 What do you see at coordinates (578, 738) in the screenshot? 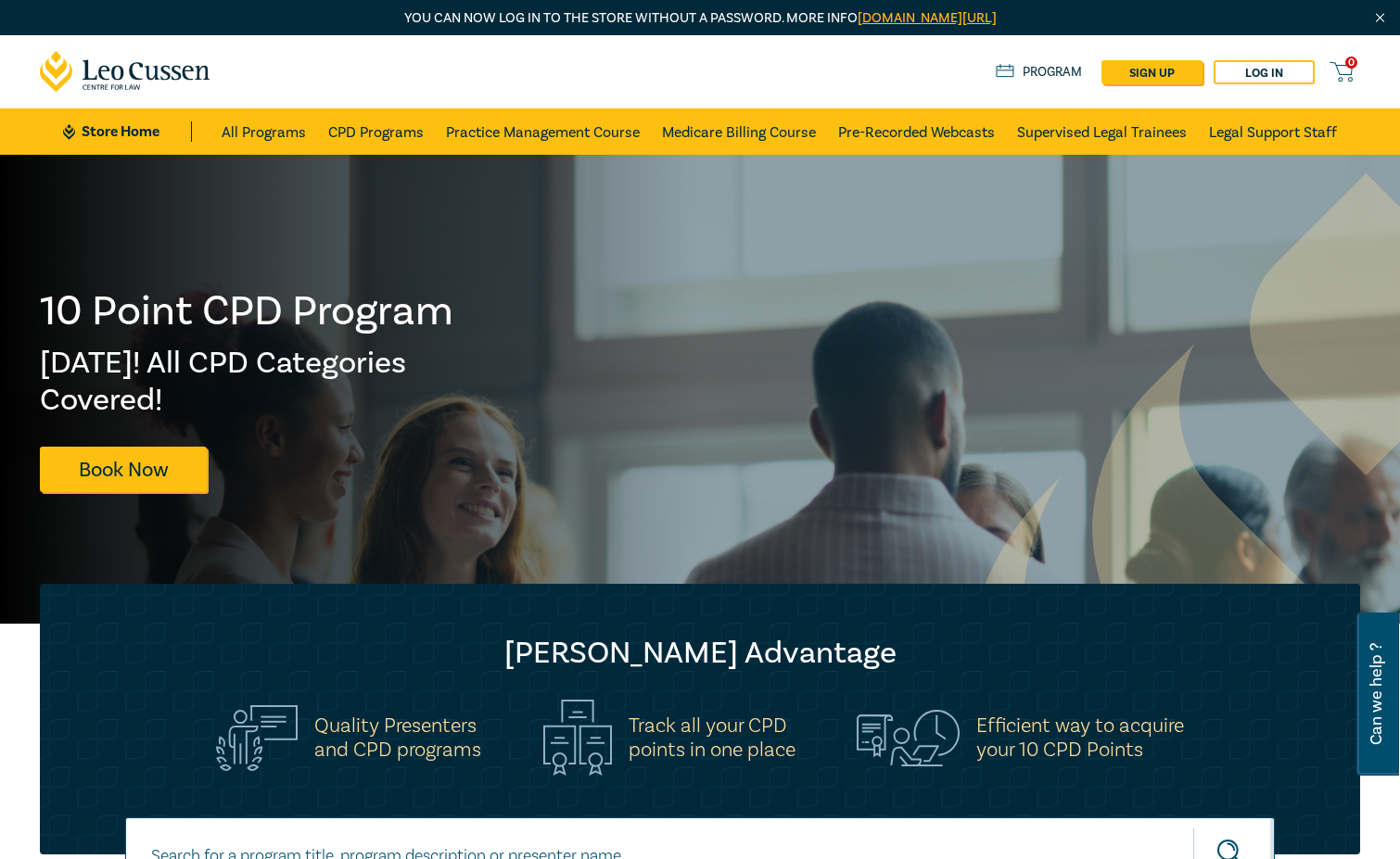
I see `img: Track all your CPD<br>points in one place` at bounding box center [578, 738].